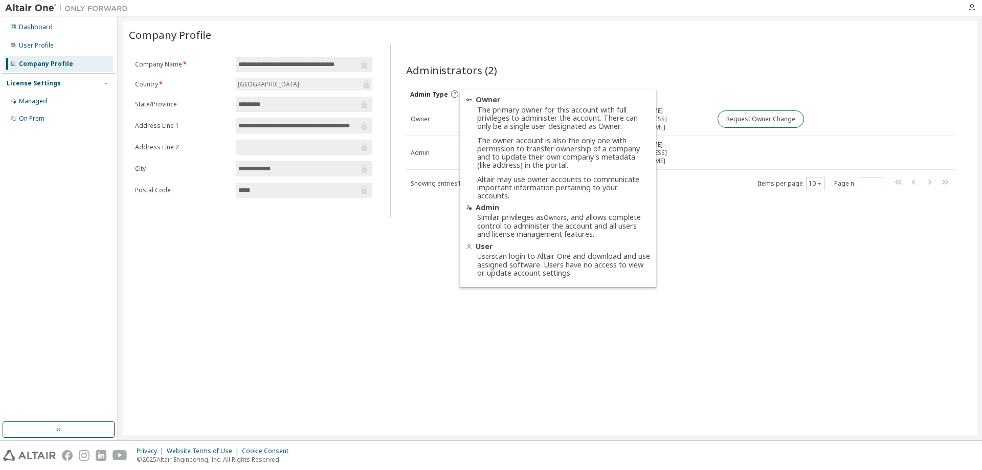 This screenshot has height=470, width=982. I want to click on img: Altair One, so click(69, 8).